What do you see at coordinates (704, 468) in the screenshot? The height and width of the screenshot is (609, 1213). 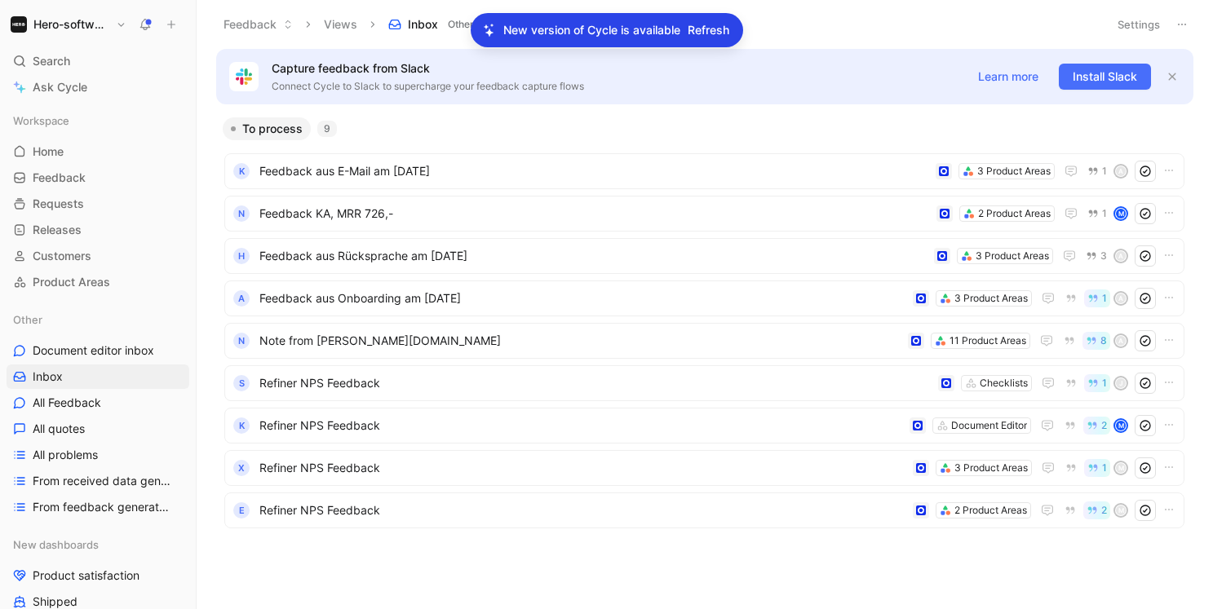 I see `a: XRefiner NPS Feedback3 Product Areas1M` at bounding box center [704, 468].